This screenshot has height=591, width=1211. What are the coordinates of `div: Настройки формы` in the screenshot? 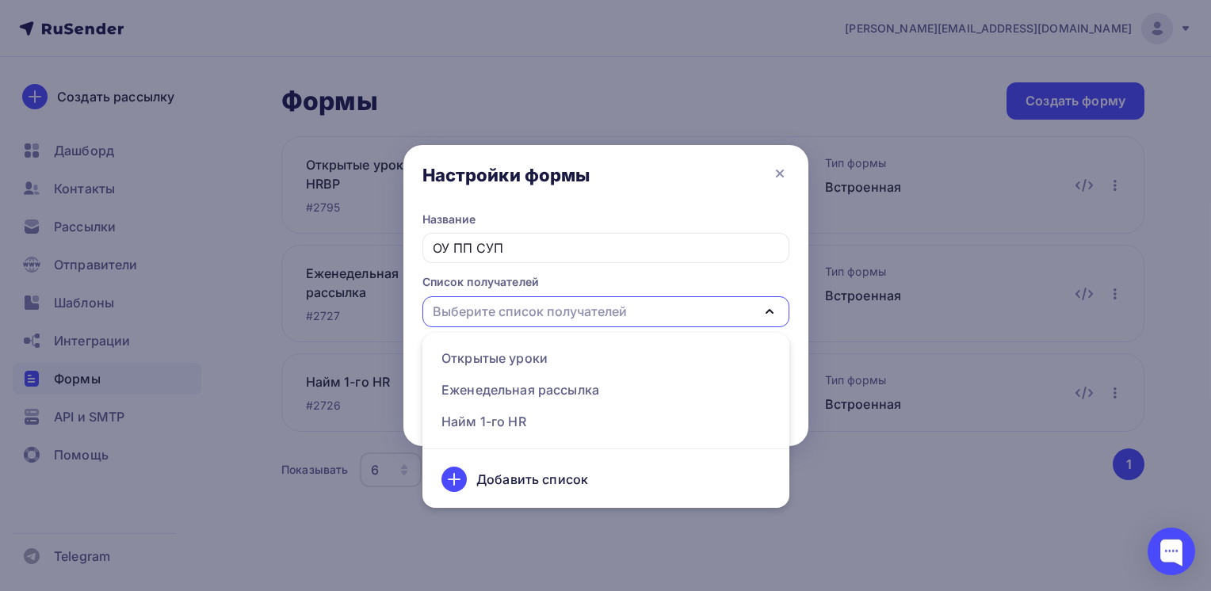 It's located at (506, 175).